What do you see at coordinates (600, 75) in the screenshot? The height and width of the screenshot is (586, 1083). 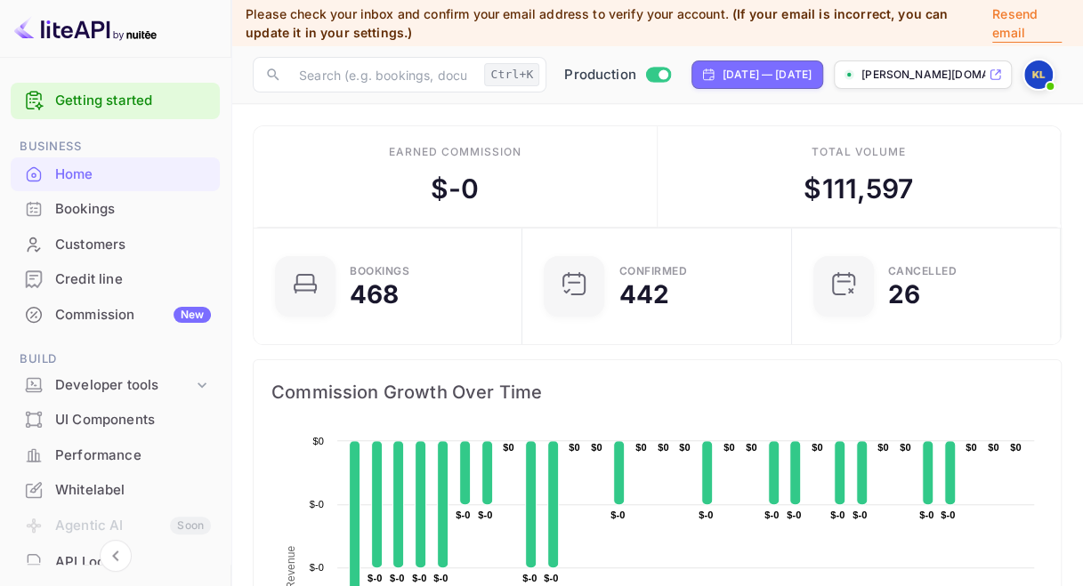 I see `span: Production` at bounding box center [600, 75].